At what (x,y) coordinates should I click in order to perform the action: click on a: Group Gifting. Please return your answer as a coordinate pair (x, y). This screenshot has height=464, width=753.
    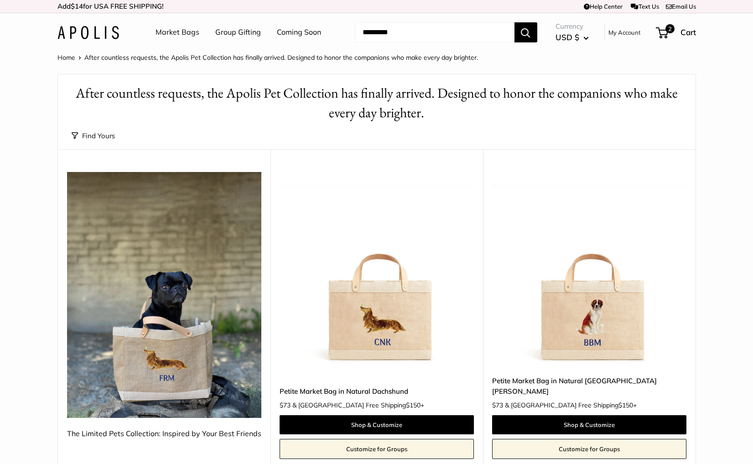
    Looking at the image, I should click on (238, 32).